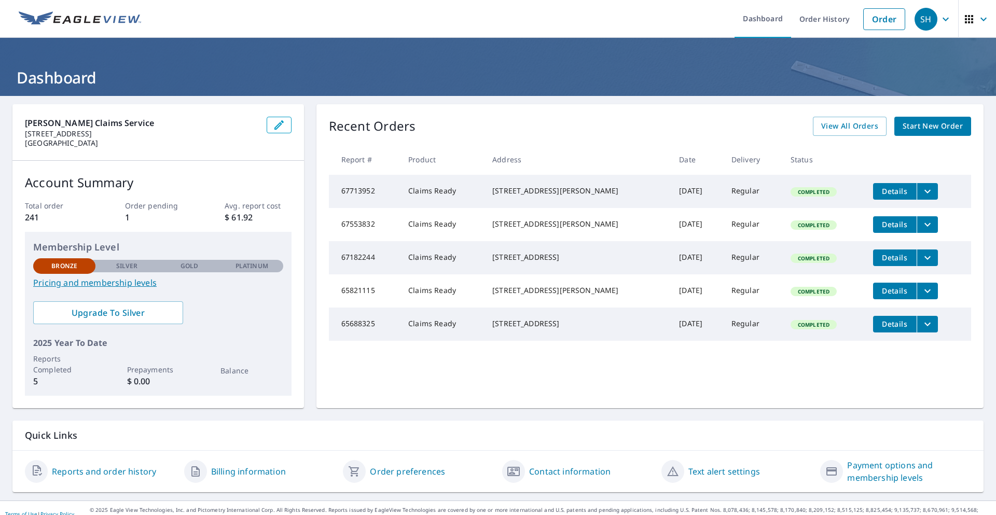 This screenshot has height=515, width=996. What do you see at coordinates (927, 225) in the screenshot?
I see `button: filesDropdownBtn-67553832` at bounding box center [927, 225].